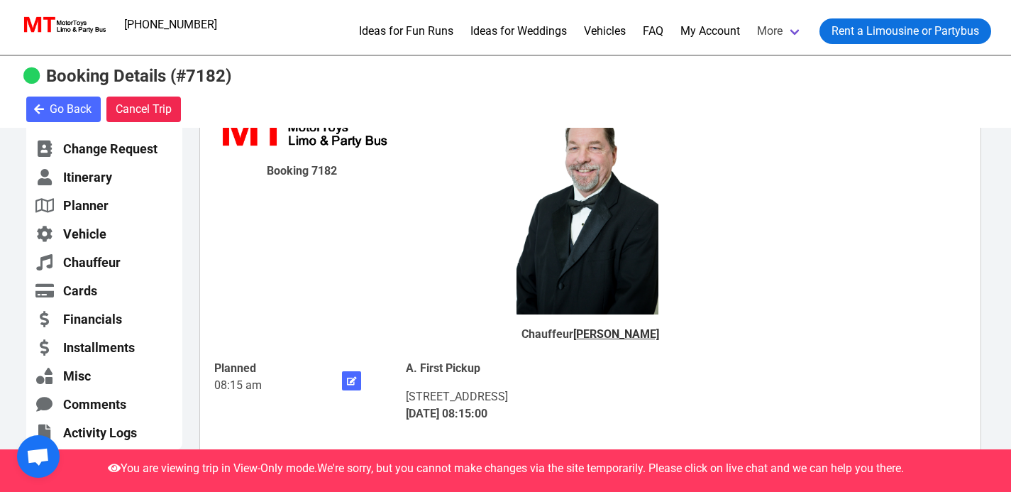 Image resolution: width=1011 pixels, height=492 pixels. I want to click on span: Rent a Limousine or Partybus, so click(905, 31).